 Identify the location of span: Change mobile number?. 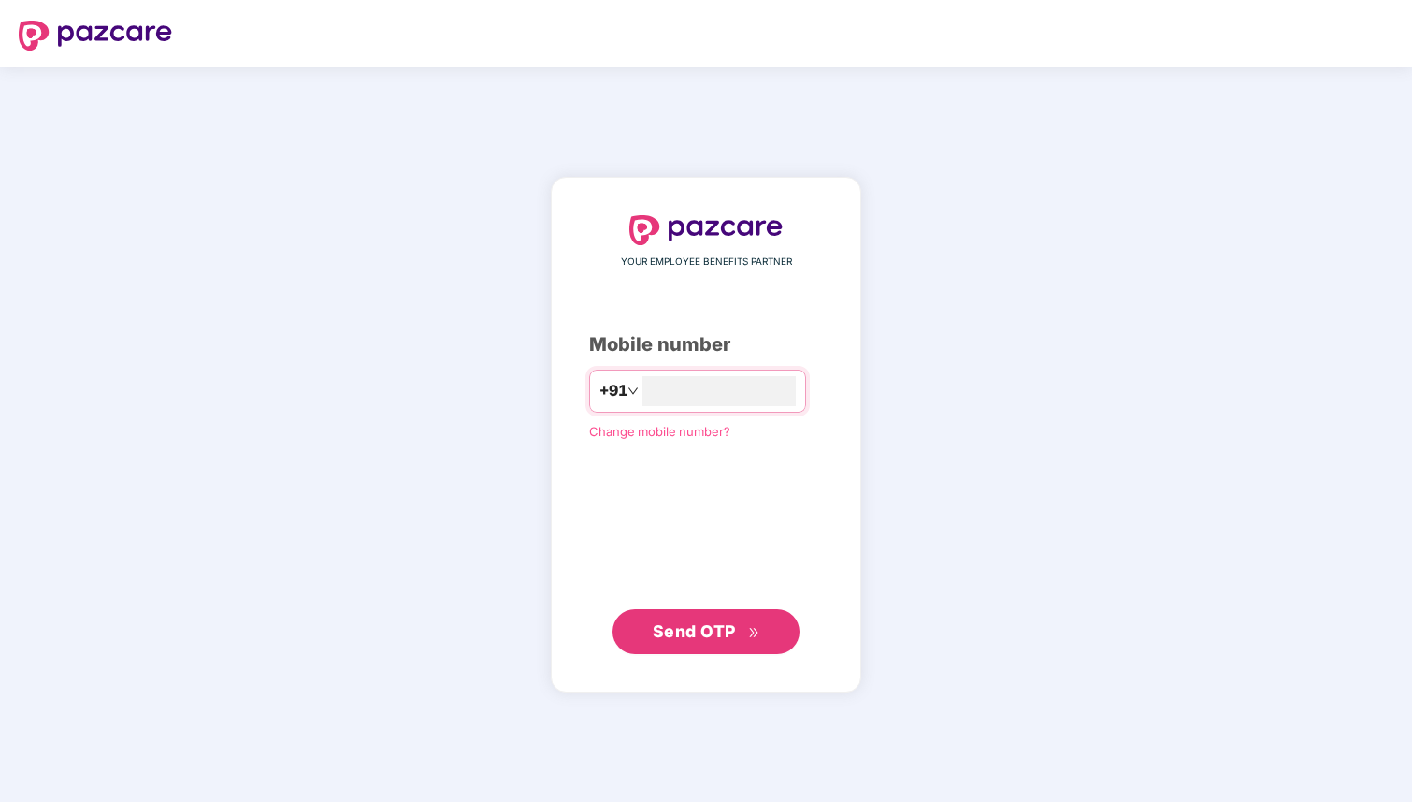
(659, 431).